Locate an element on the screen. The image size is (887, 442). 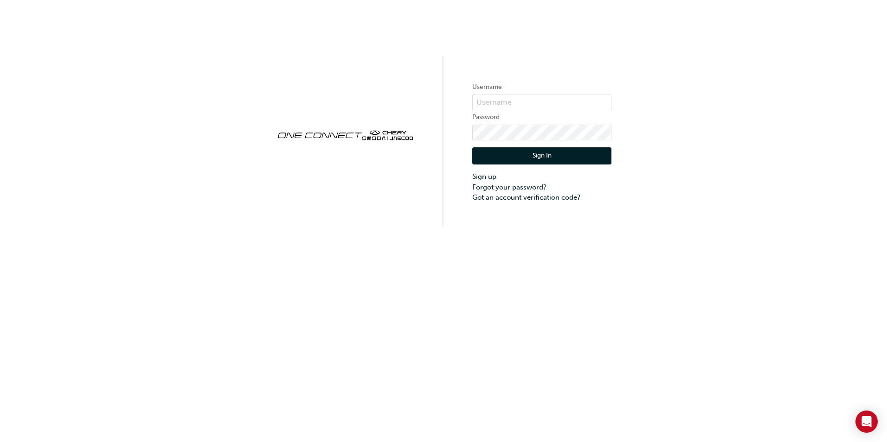
a: Sign up is located at coordinates (542, 177).